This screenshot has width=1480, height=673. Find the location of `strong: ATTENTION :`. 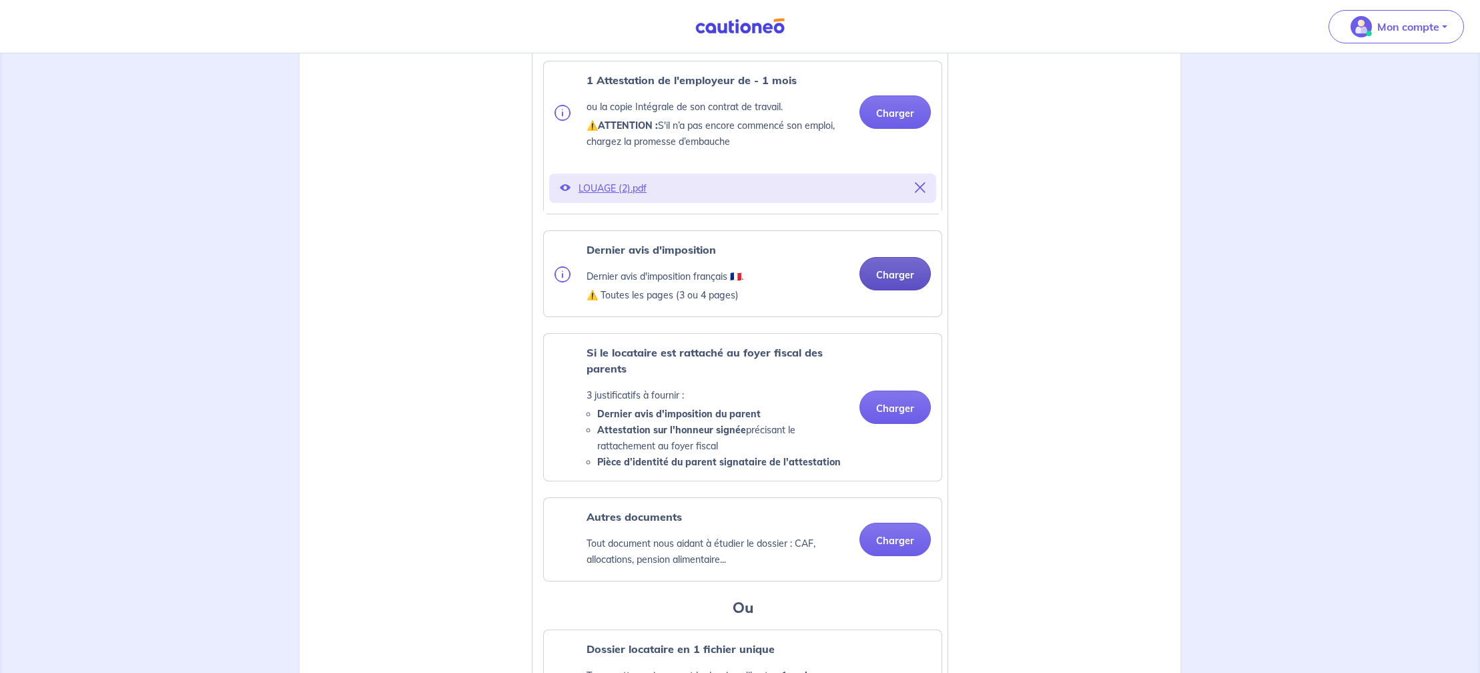

strong: ATTENTION : is located at coordinates (628, 125).